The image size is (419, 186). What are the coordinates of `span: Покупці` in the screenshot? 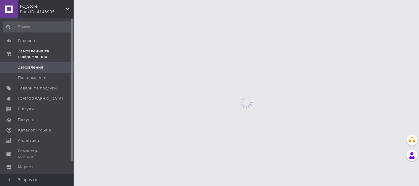 It's located at (26, 120).